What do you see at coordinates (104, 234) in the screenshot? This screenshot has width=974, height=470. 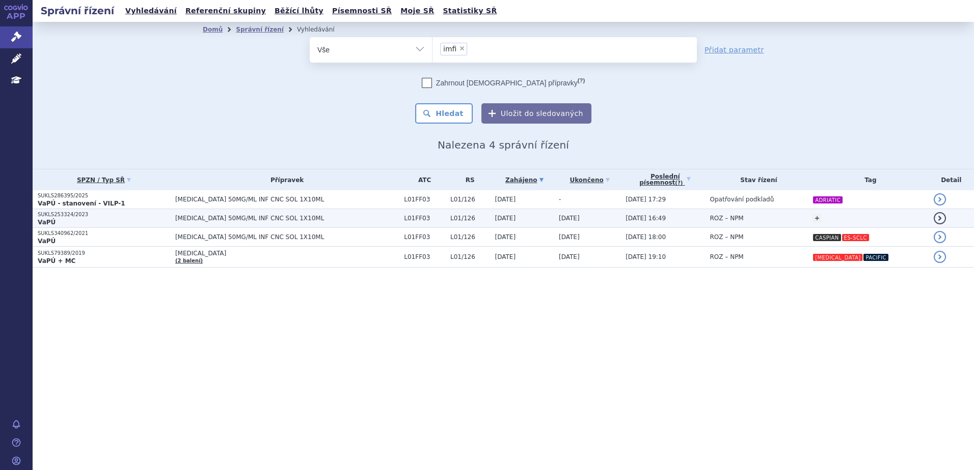 I see `p: SUKLS340962/2021` at bounding box center [104, 234].